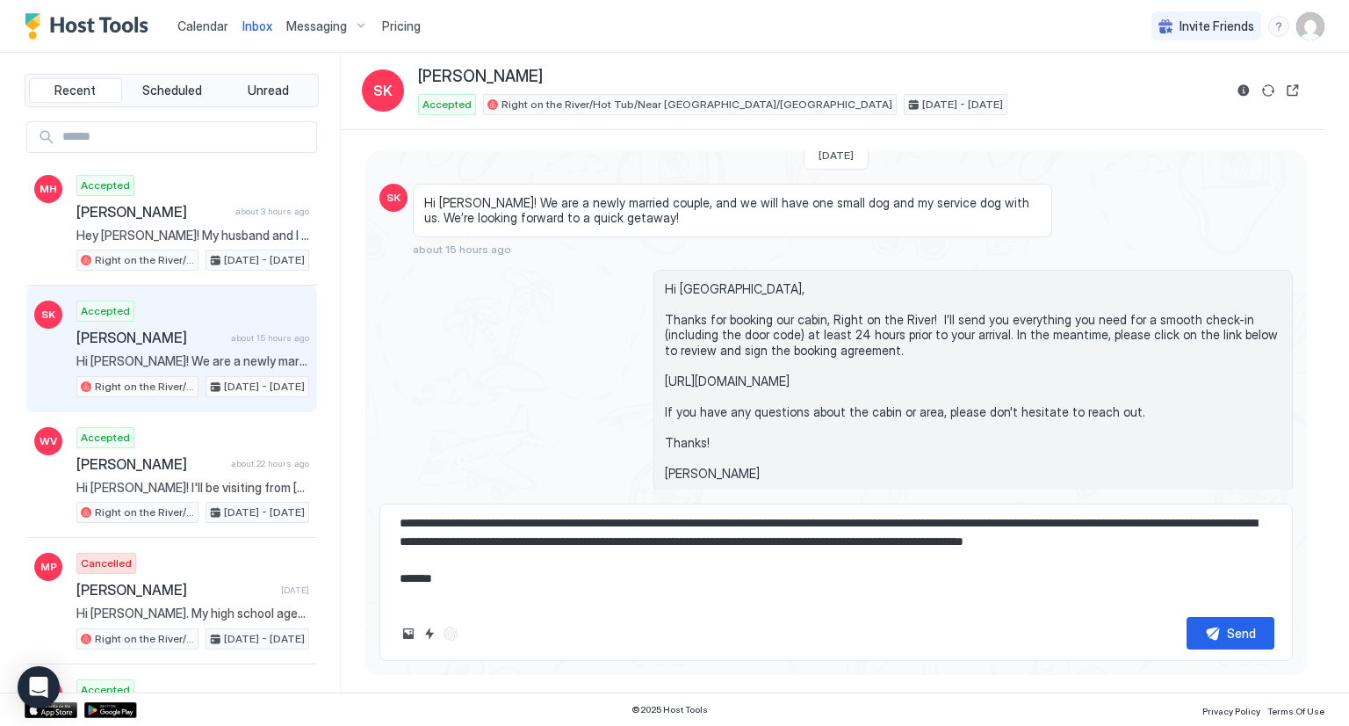 This screenshot has width=1349, height=726. What do you see at coordinates (1231, 709) in the screenshot?
I see `a: Privacy Policy` at bounding box center [1231, 709].